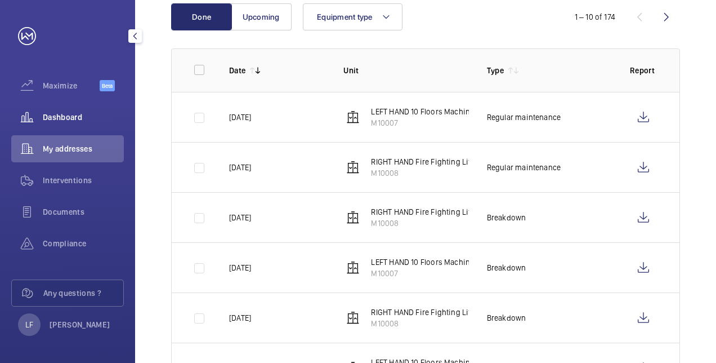 Image resolution: width=716 pixels, height=363 pixels. I want to click on span: Compliance, so click(83, 243).